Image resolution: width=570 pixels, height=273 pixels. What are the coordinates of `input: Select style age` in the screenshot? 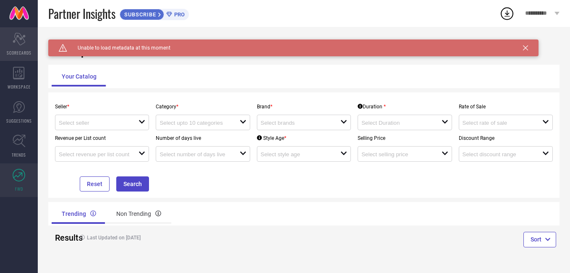 It's located at (296, 154).